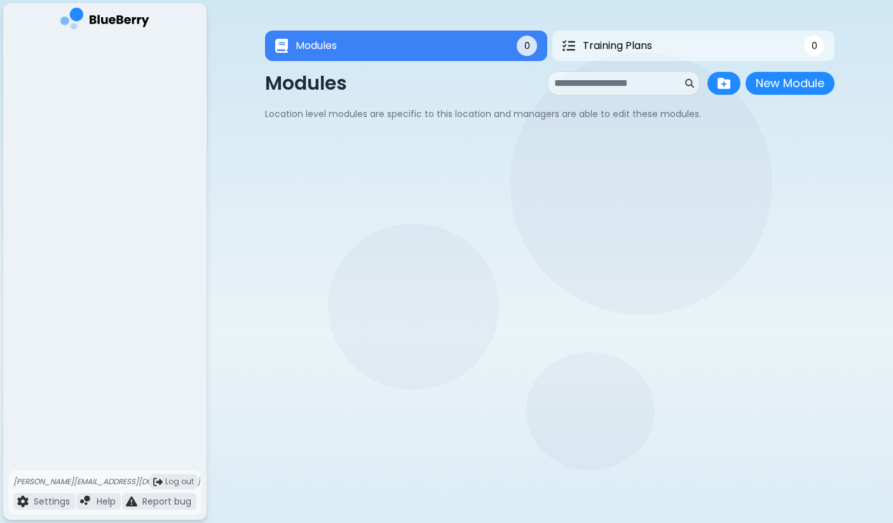 This screenshot has width=893, height=523. What do you see at coordinates (617, 46) in the screenshot?
I see `span: Training Plans` at bounding box center [617, 46].